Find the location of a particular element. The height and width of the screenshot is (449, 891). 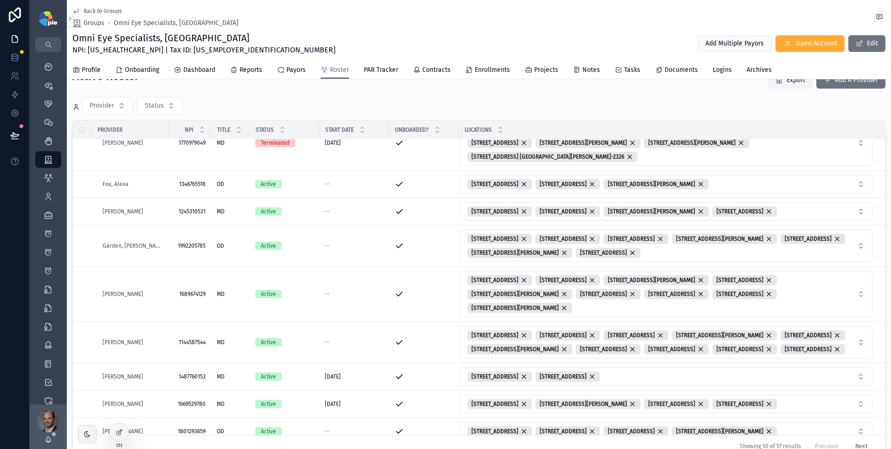

button: Unselect 453 is located at coordinates (696, 143).